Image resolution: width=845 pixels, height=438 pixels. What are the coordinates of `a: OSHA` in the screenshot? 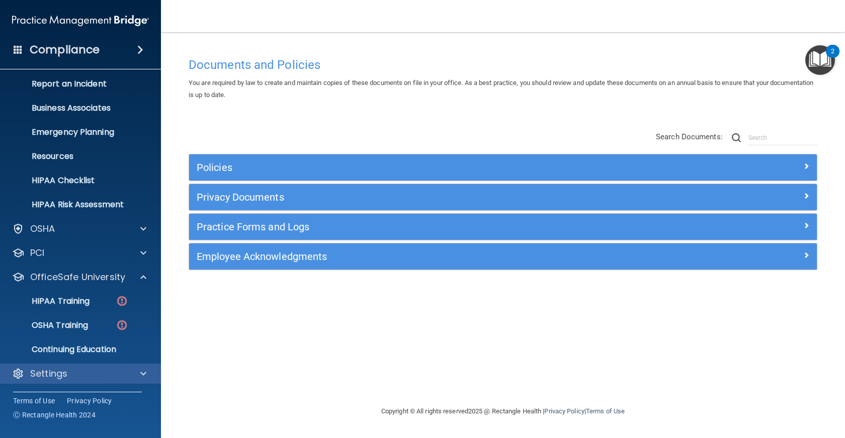 It's located at (79, 229).